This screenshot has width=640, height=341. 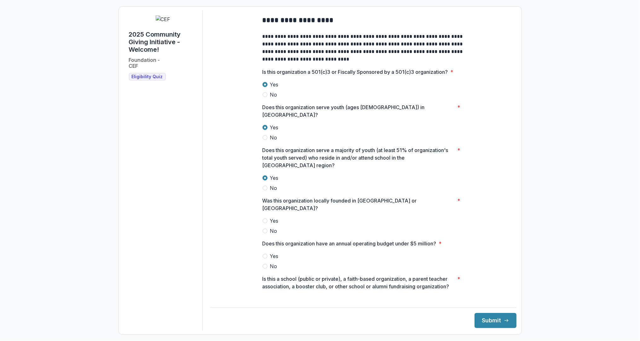 I want to click on p: Is this organization a 501(c)3 or Fiscally Sponsored by a 501(c)3 organization?, so click(x=355, y=72).